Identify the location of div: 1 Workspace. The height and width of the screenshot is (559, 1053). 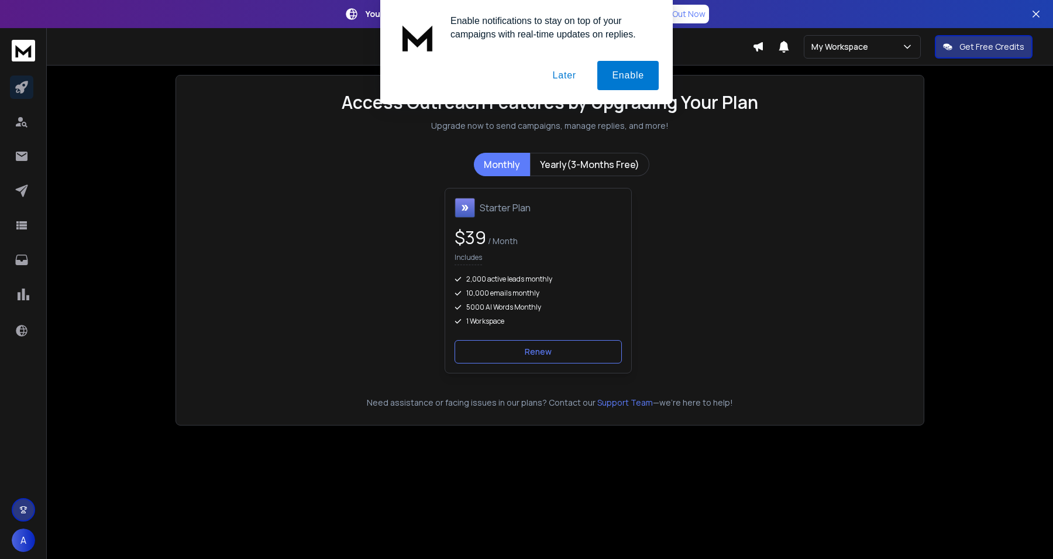
(538, 321).